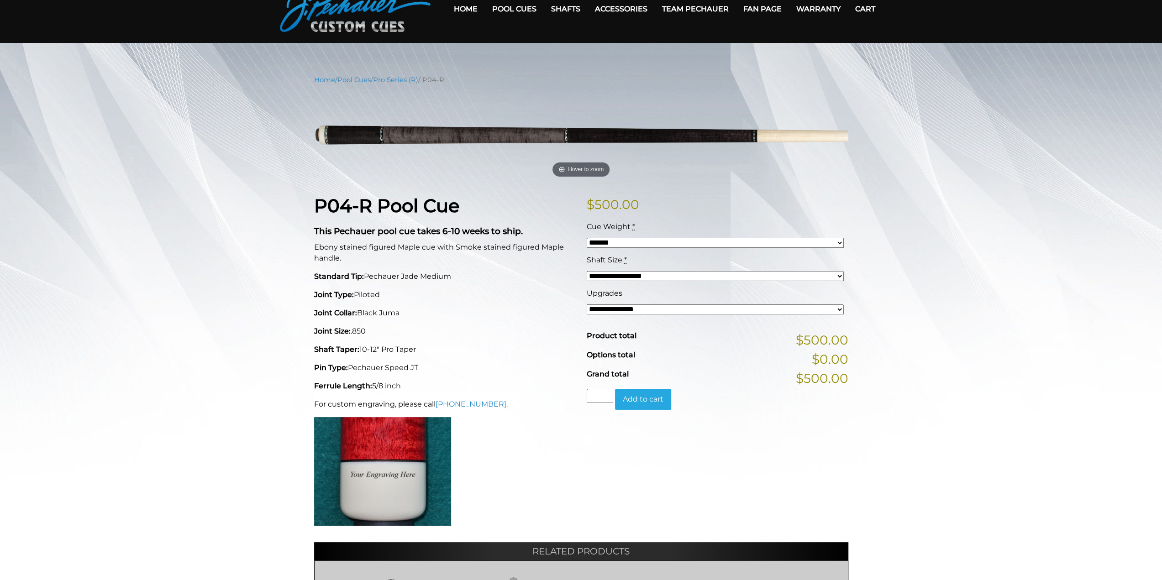 This screenshot has width=1162, height=580. I want to click on strong: This Pechauer pool cue takes 6-10 weeks to ship., so click(418, 231).